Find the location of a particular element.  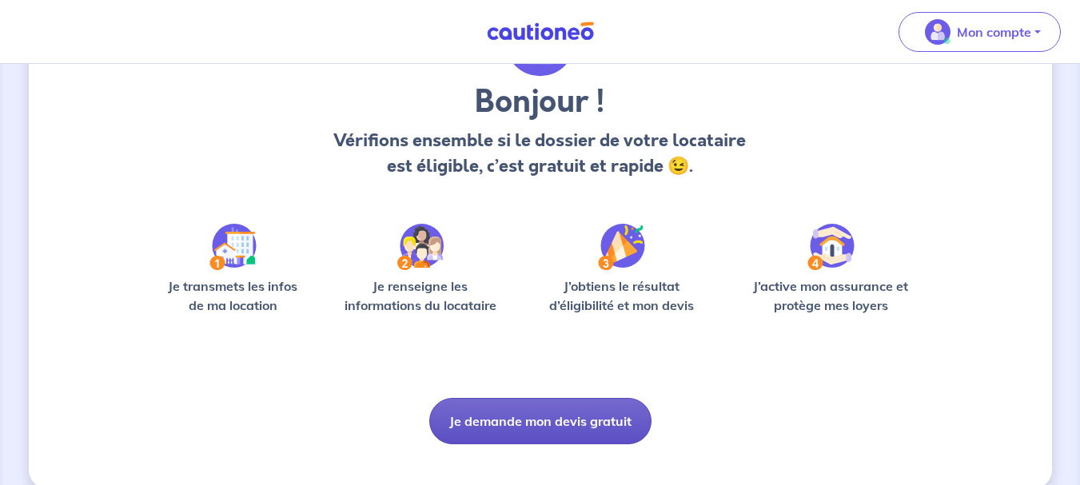

p: Je renseigne les informations du locataire is located at coordinates (421, 296).